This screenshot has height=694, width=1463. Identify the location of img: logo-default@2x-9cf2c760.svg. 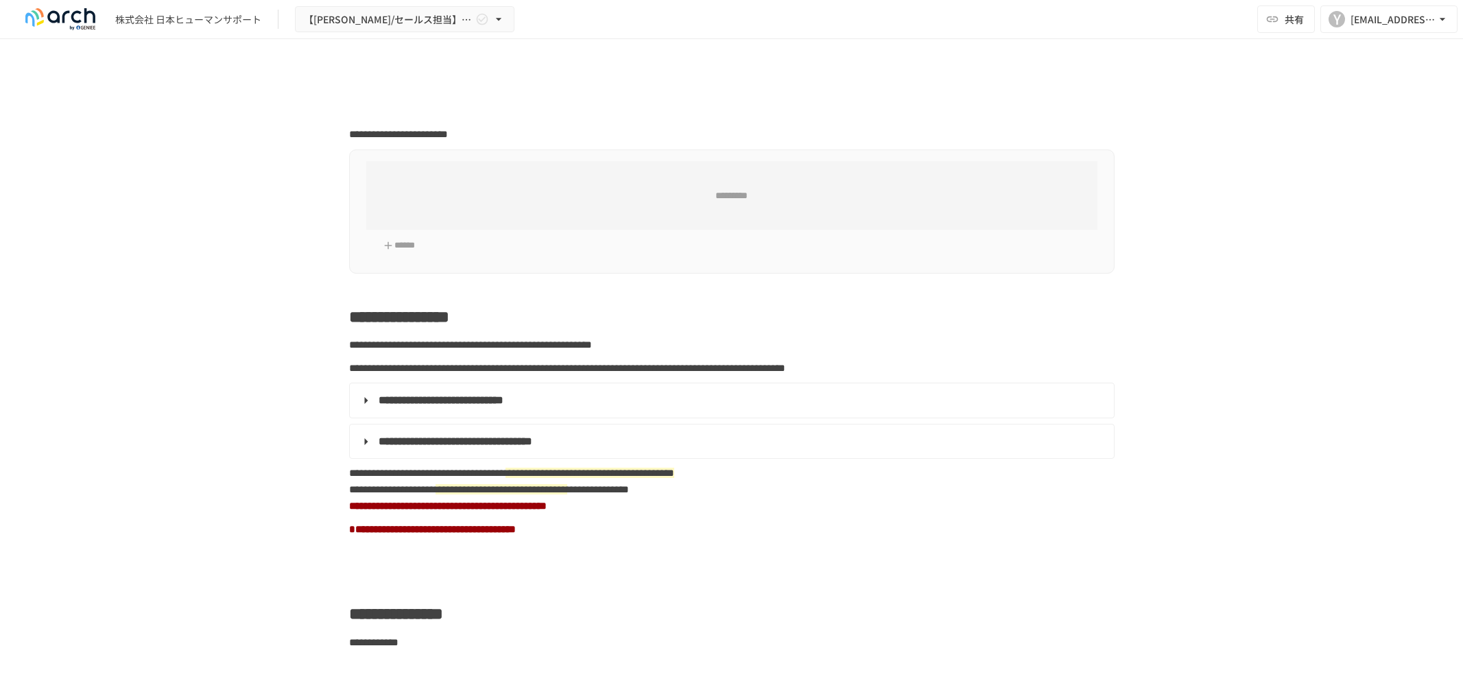
(60, 19).